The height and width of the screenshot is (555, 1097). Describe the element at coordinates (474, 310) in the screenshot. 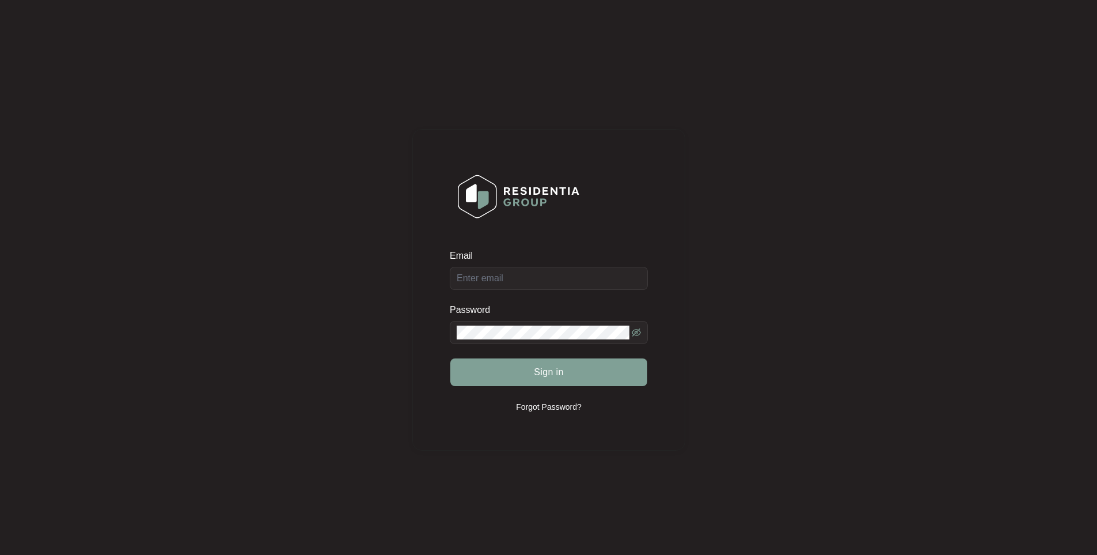

I see `label: Password` at that location.